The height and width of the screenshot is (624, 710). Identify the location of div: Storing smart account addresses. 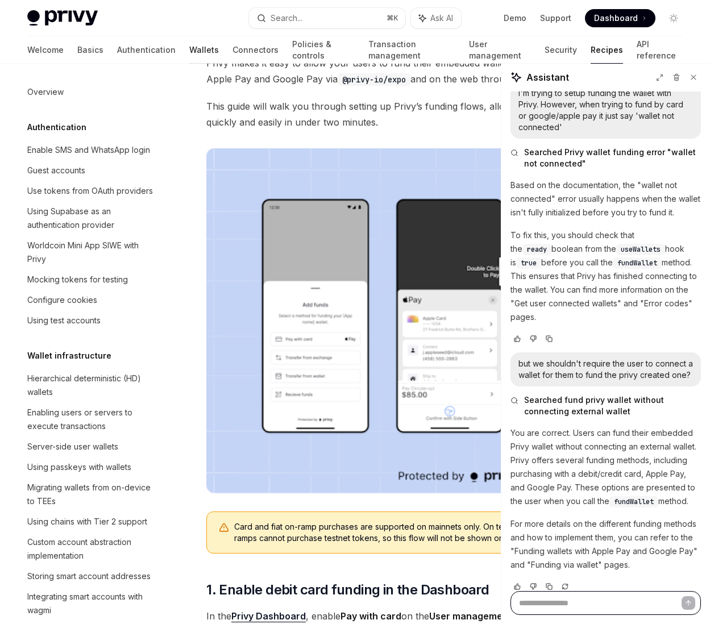
(89, 577).